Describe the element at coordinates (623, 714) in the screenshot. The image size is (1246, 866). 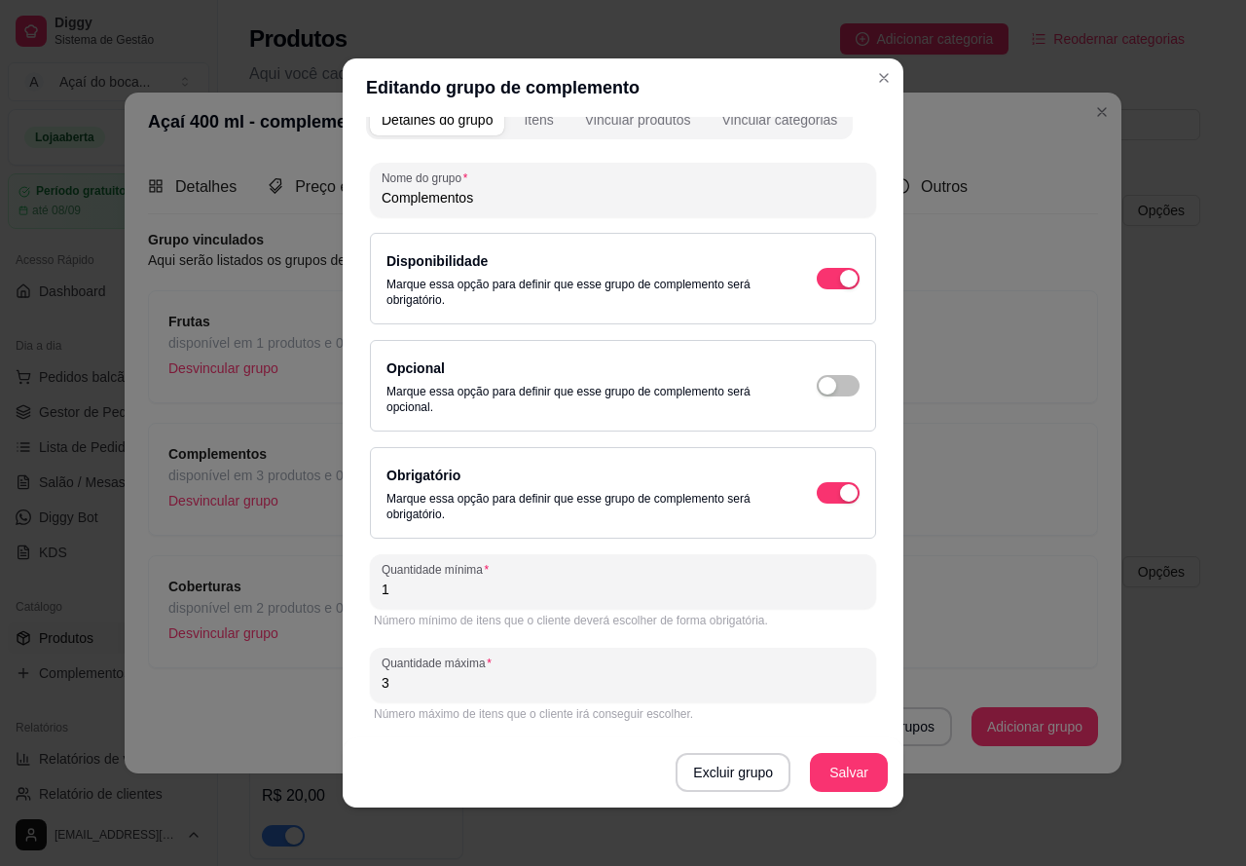
I see `div: Número máximo de itens que o cliente irá conseguir escolher.` at that location.